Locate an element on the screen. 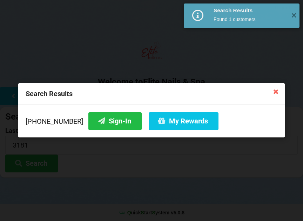 This screenshot has height=221, width=303. button: My Rewards is located at coordinates (183, 121).